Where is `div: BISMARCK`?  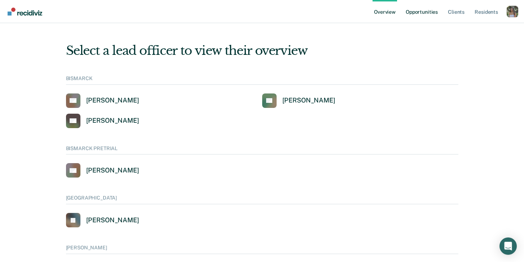 div: BISMARCK is located at coordinates (262, 80).